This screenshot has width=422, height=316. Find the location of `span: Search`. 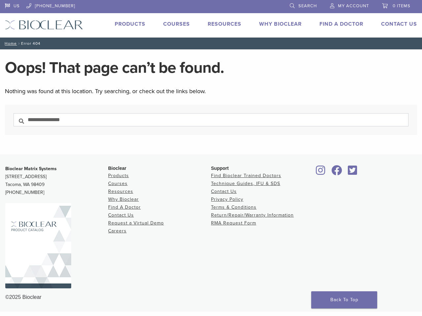

span: Search is located at coordinates (307, 6).